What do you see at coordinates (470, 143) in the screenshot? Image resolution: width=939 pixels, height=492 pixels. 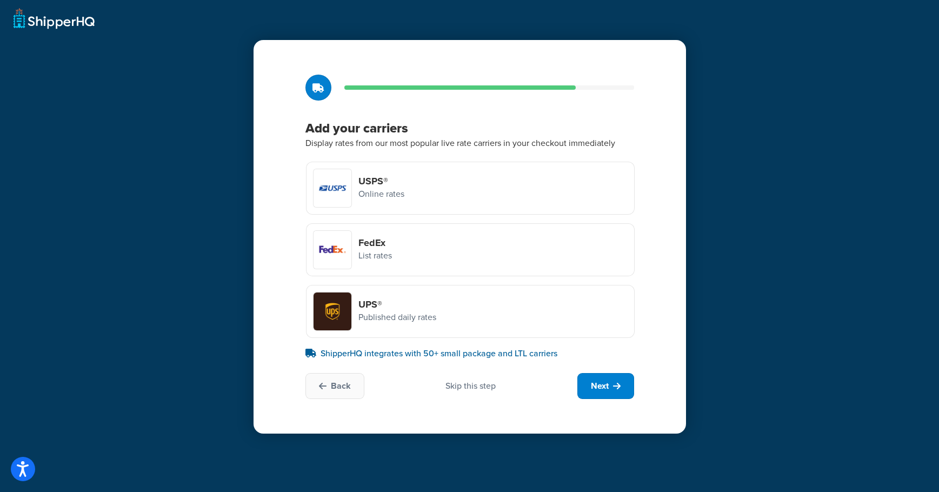 I see `p: Display rates from our most popular live rate carriers in your checkout immediately` at bounding box center [470, 143].